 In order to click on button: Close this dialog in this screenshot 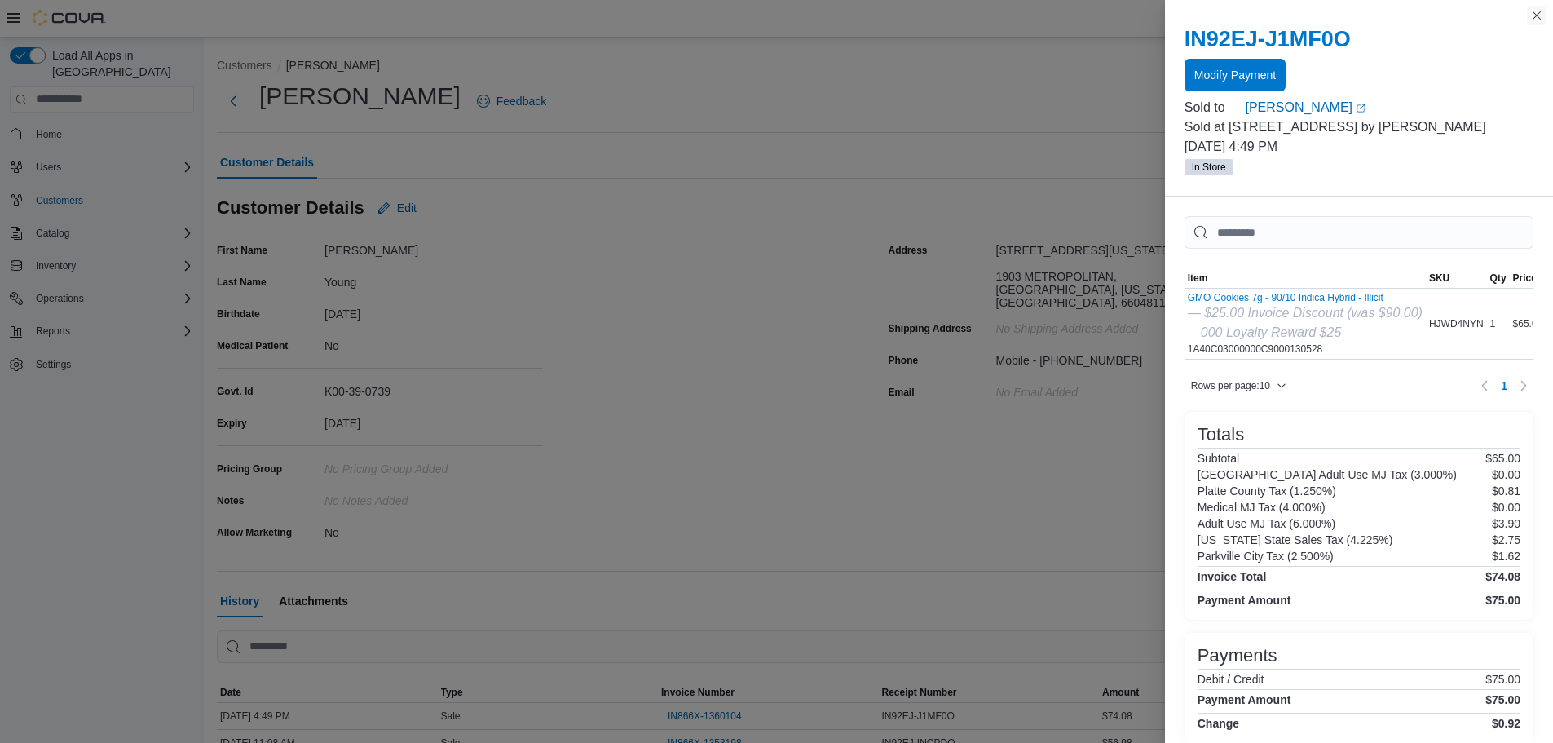, I will do `click(1537, 15)`.